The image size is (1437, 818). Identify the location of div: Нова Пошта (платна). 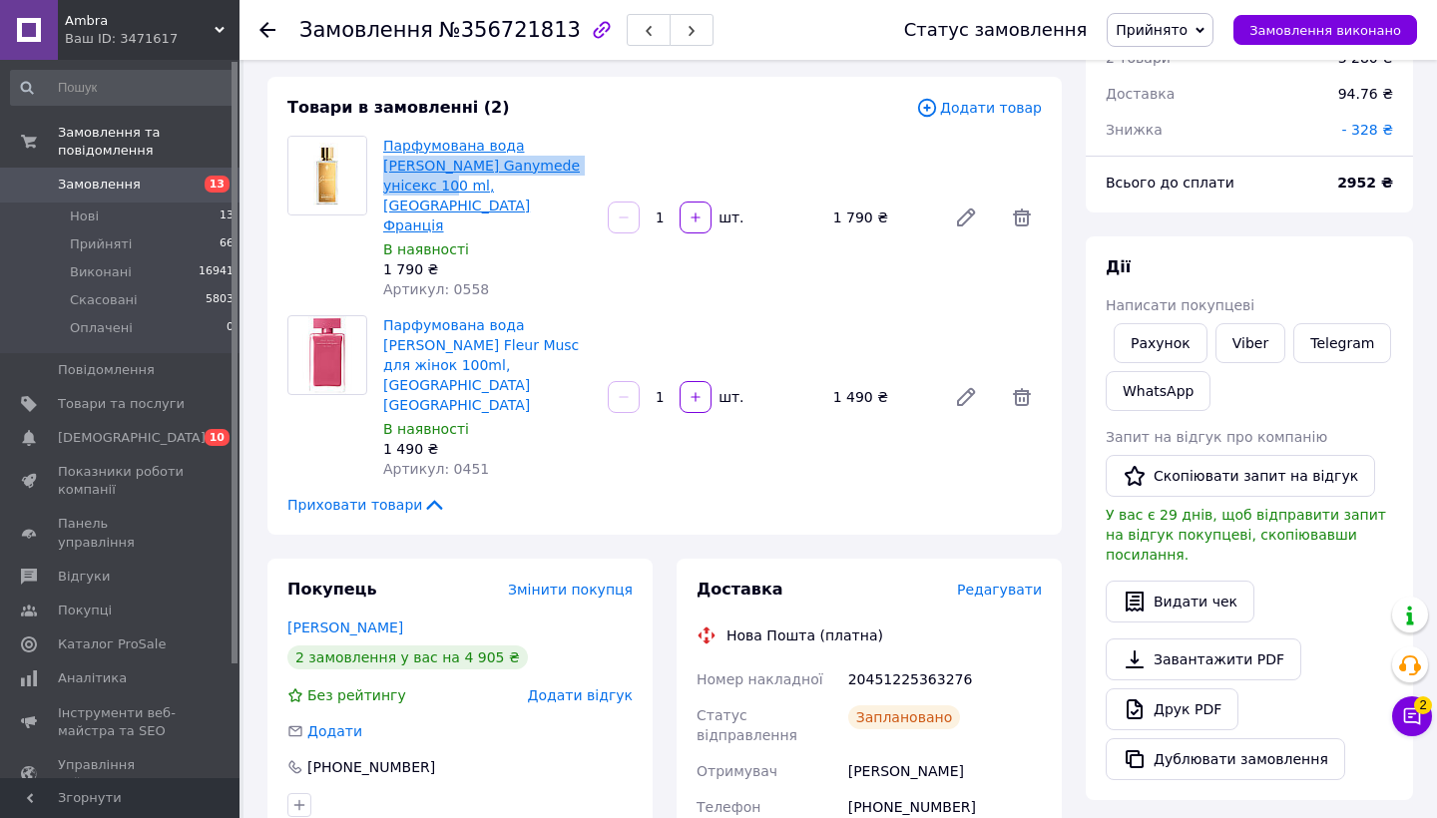
(804, 636).